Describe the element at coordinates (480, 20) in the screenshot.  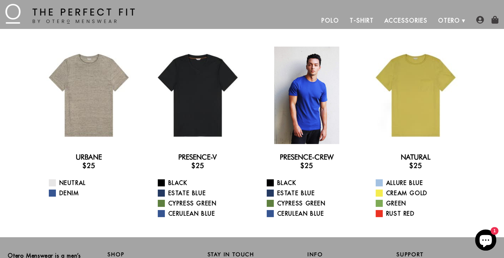
I see `img: user-account-icon.png` at that location.